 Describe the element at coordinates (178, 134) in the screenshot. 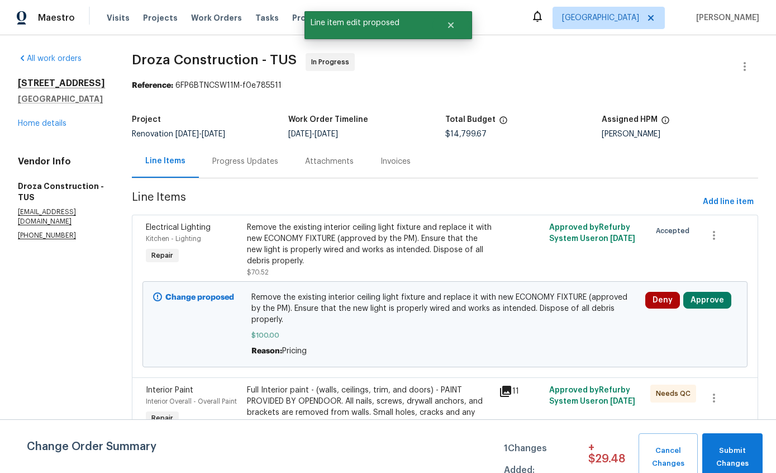

I see `span: Renovation` at that location.